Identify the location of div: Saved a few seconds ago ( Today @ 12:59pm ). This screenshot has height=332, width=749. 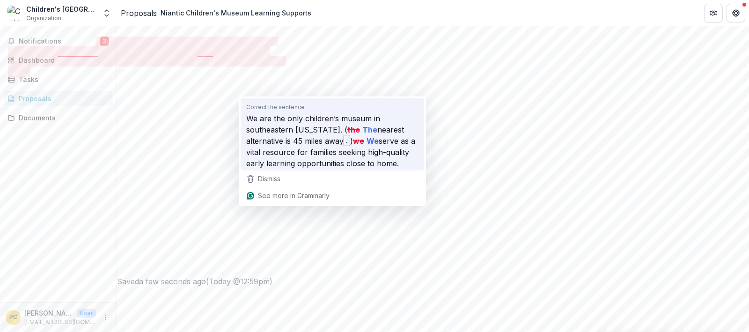
(433, 281).